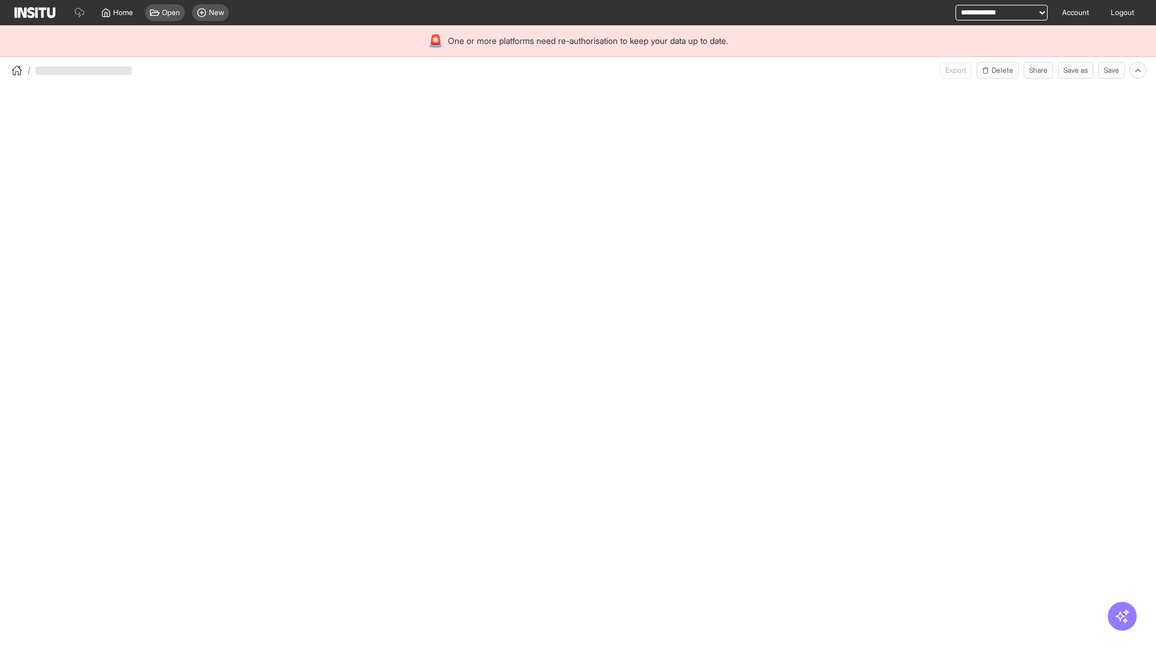  I want to click on span: Open, so click(171, 13).